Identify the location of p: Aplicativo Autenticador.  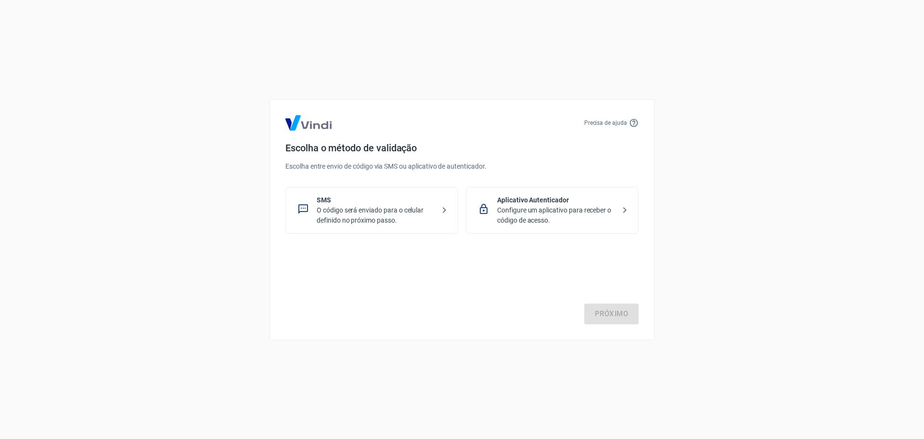
(556, 200).